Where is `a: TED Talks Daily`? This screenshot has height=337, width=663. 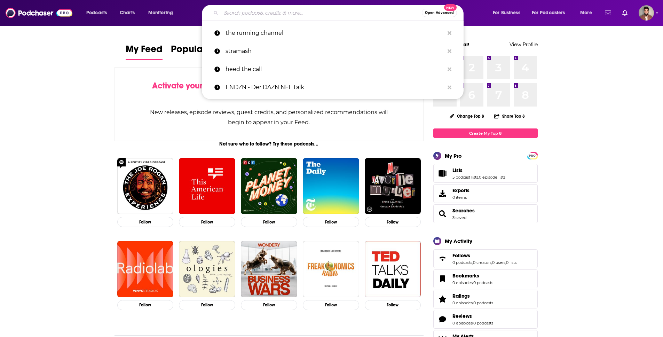 a: TED Talks Daily is located at coordinates (393, 269).